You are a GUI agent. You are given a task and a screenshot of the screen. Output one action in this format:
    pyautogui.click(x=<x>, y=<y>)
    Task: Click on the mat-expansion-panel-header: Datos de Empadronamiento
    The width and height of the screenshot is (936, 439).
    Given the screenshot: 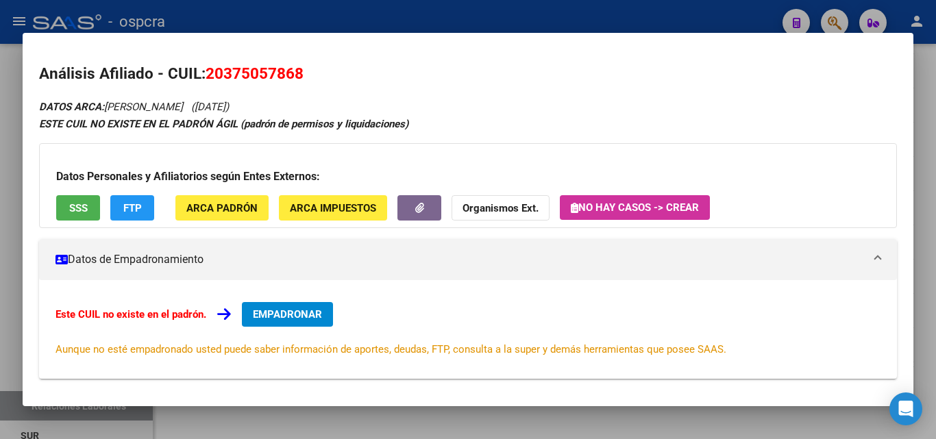 What is the action you would take?
    pyautogui.click(x=468, y=260)
    